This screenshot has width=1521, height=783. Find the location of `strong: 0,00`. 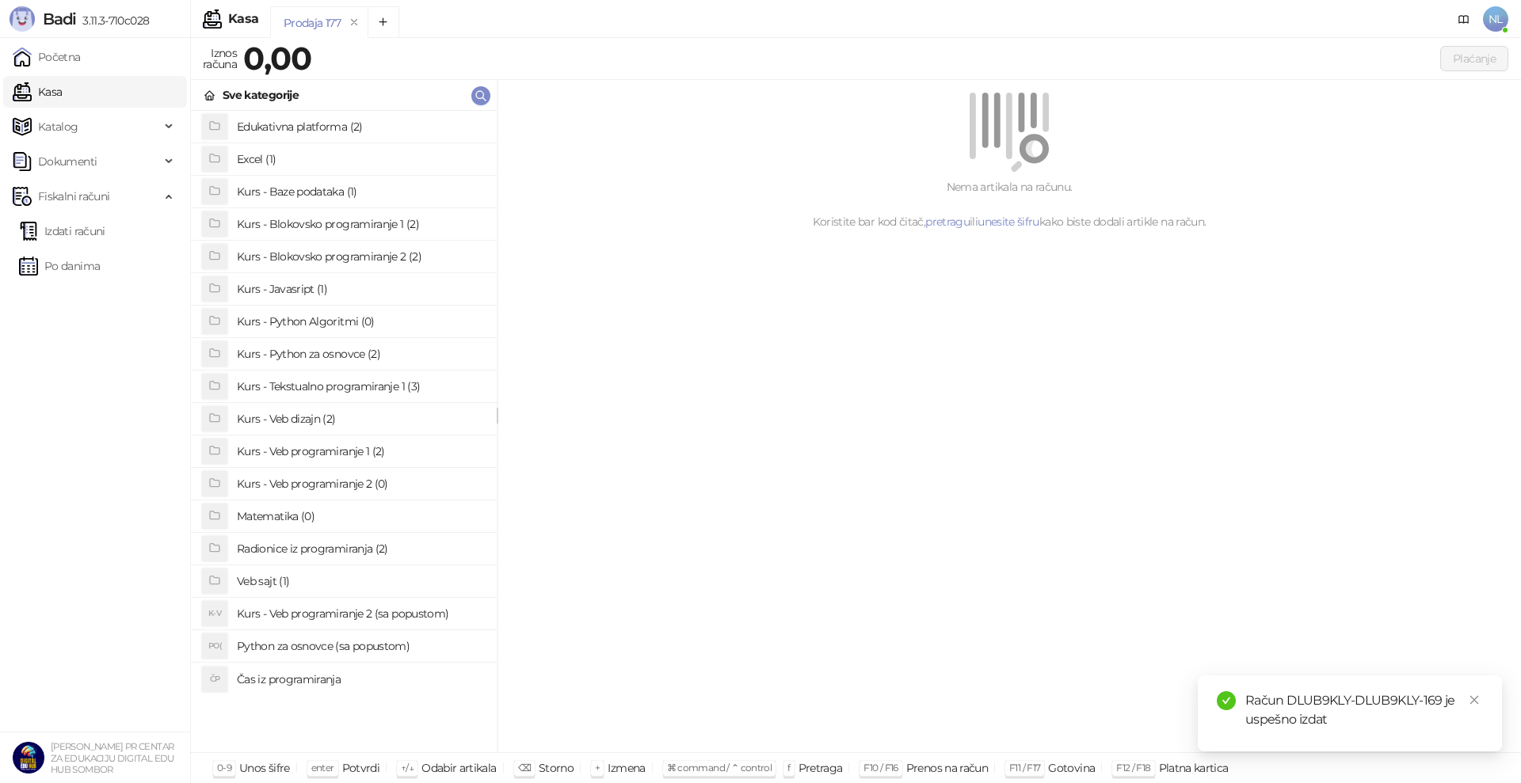

strong: 0,00 is located at coordinates (277, 58).